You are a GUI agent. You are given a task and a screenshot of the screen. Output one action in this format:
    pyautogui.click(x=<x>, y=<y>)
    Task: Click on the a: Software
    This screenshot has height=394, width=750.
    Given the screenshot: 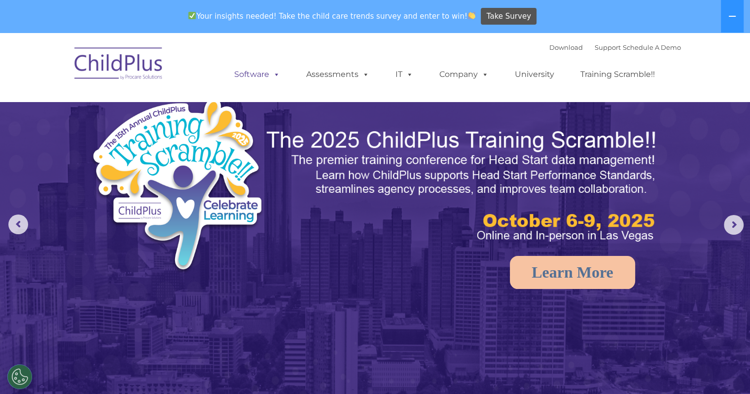 What is the action you would take?
    pyautogui.click(x=257, y=74)
    